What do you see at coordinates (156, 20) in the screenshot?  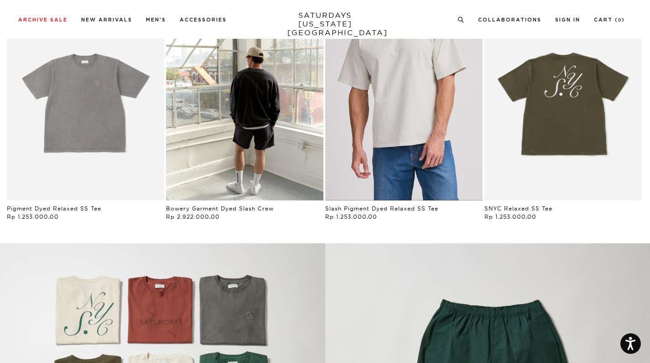 I see `a: Men's` at bounding box center [156, 20].